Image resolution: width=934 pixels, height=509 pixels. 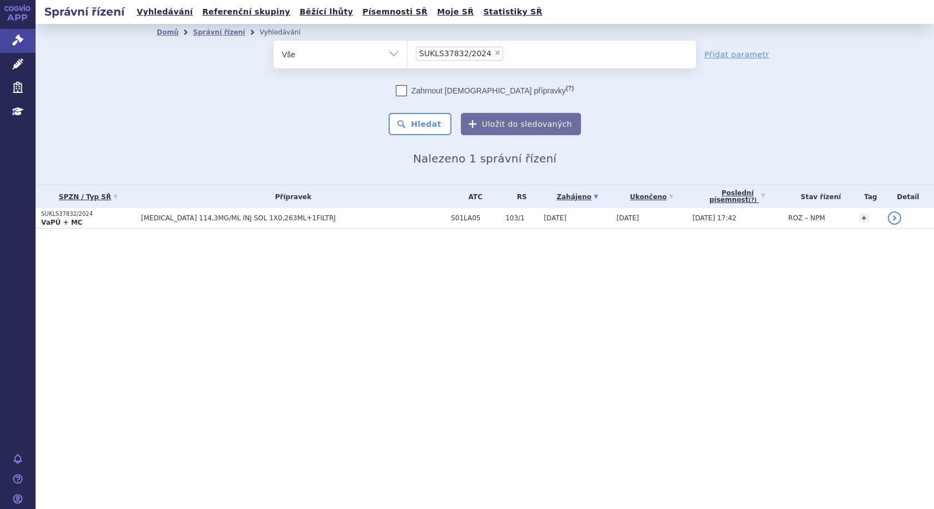 I want to click on a: Vyhledávání, so click(x=165, y=12).